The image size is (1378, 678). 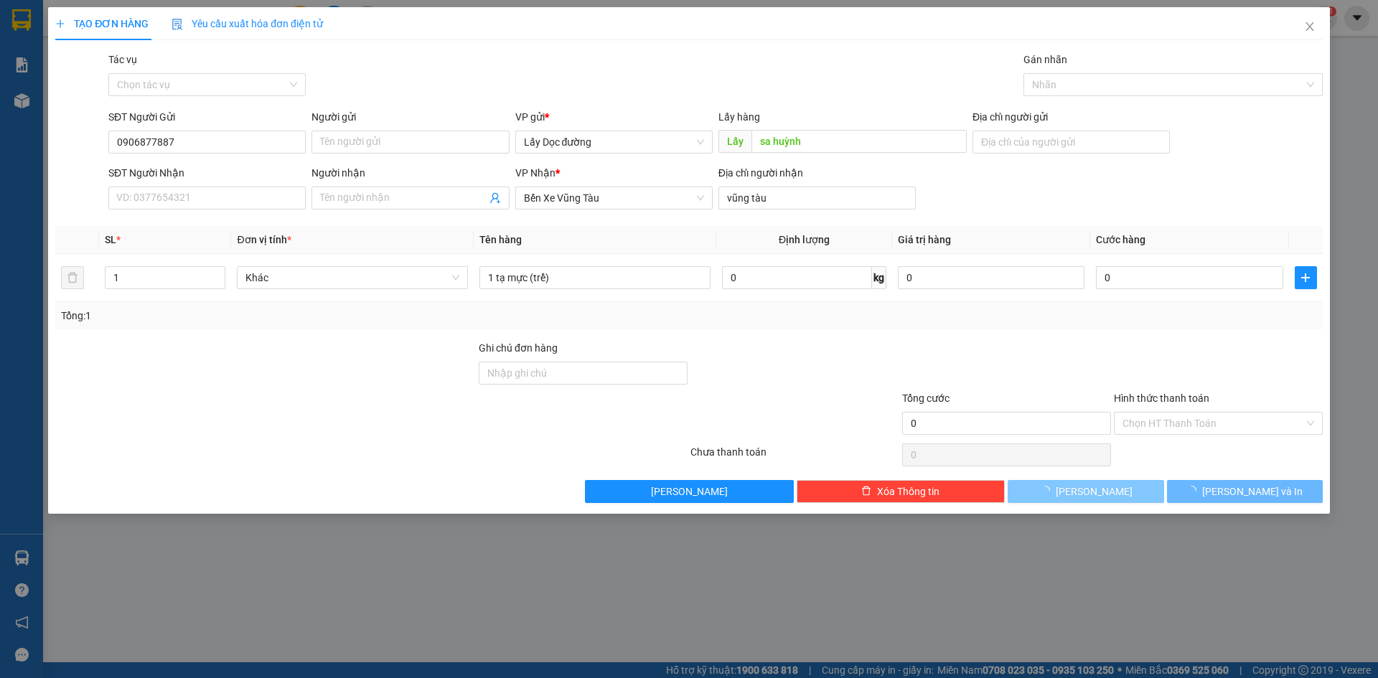 What do you see at coordinates (297, 316) in the screenshot?
I see `div: Tổng: 1` at bounding box center [297, 316].